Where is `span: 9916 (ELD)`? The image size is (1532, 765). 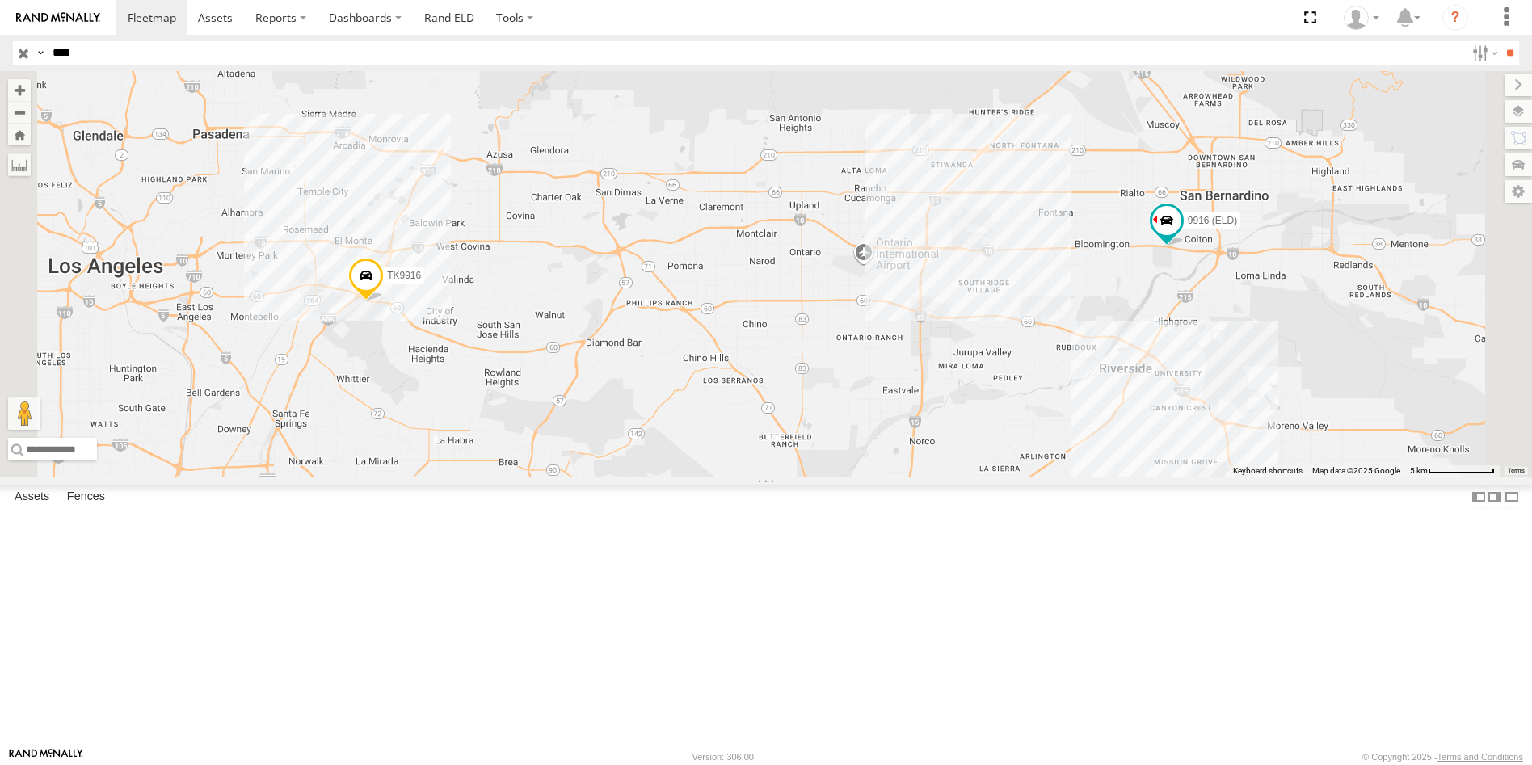 span: 9916 (ELD) is located at coordinates (1212, 221).